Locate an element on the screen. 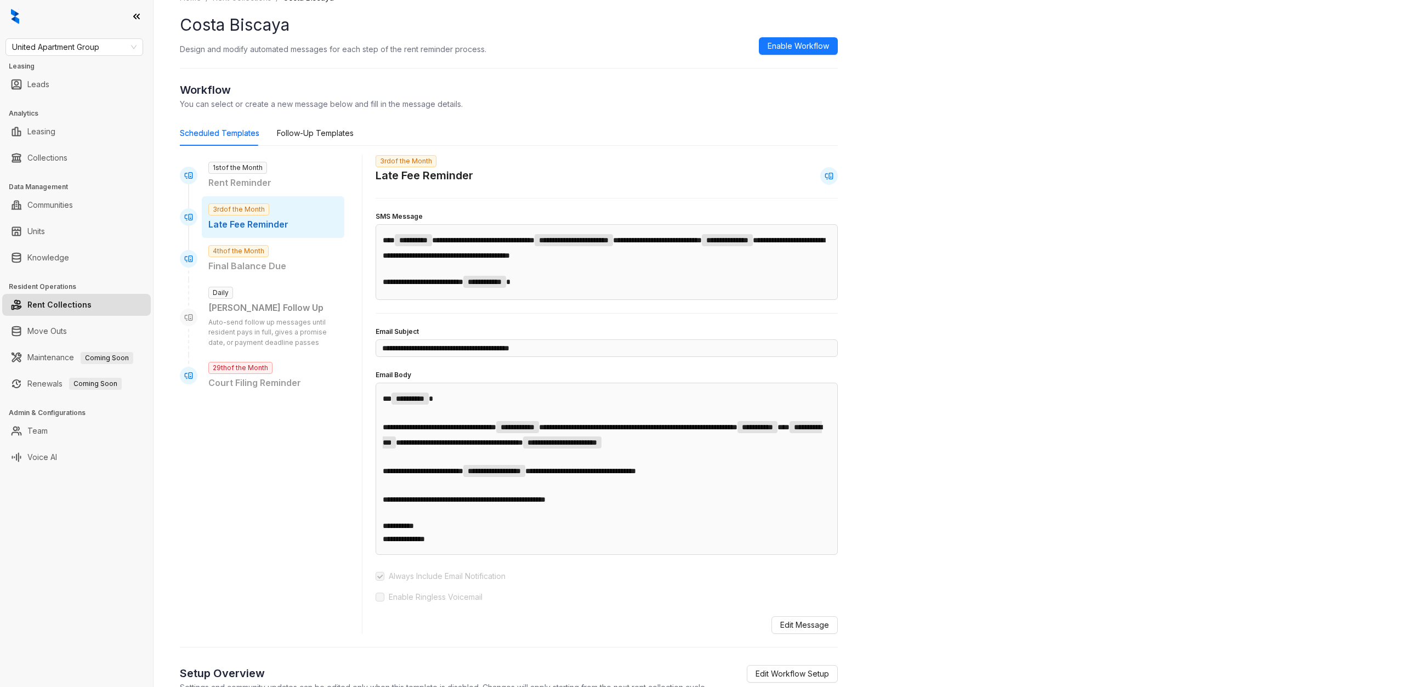 This screenshot has height=687, width=1402. button: Edit Message is located at coordinates (804, 625).